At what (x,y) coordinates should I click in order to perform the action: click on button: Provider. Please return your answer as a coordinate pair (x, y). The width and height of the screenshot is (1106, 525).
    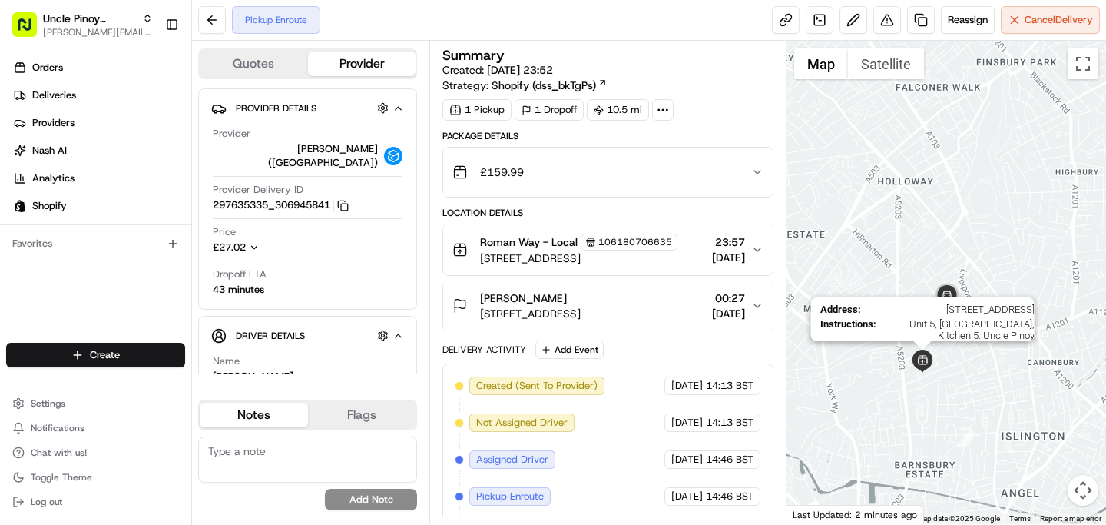
    Looking at the image, I should click on (362, 64).